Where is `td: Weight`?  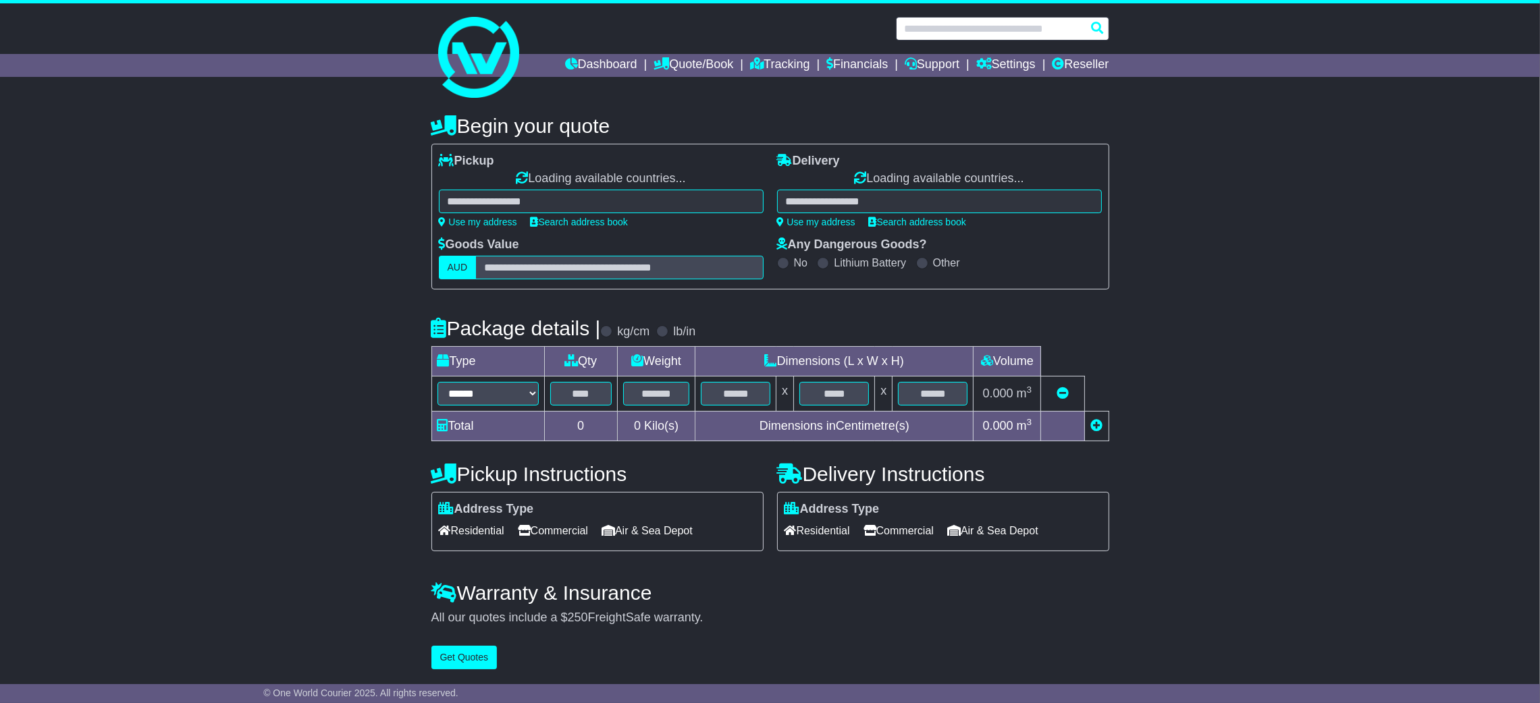 td: Weight is located at coordinates (655, 362).